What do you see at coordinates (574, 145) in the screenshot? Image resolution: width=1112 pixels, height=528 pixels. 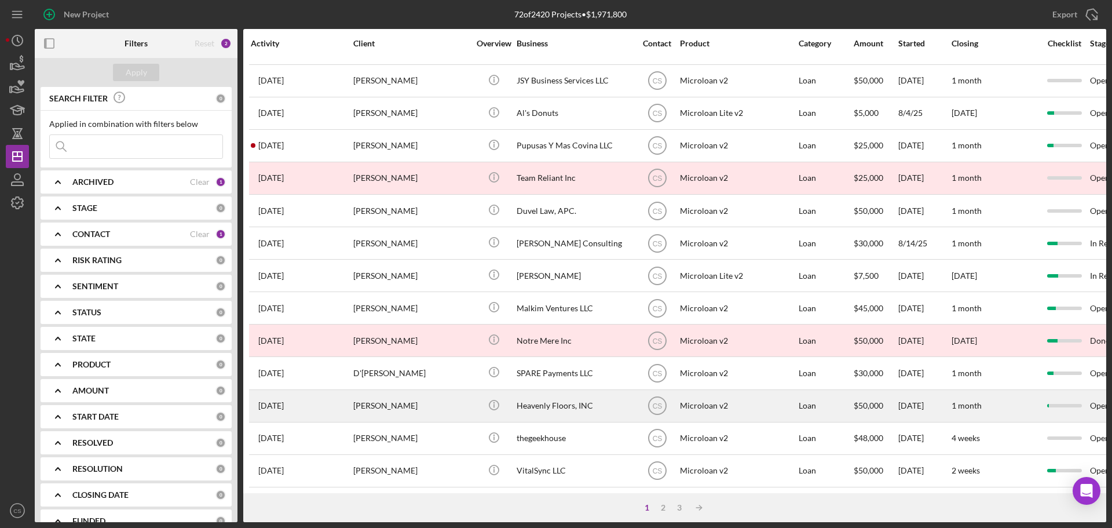 I see `div: Pupusas Y Mas Covina LLC` at bounding box center [574, 145].